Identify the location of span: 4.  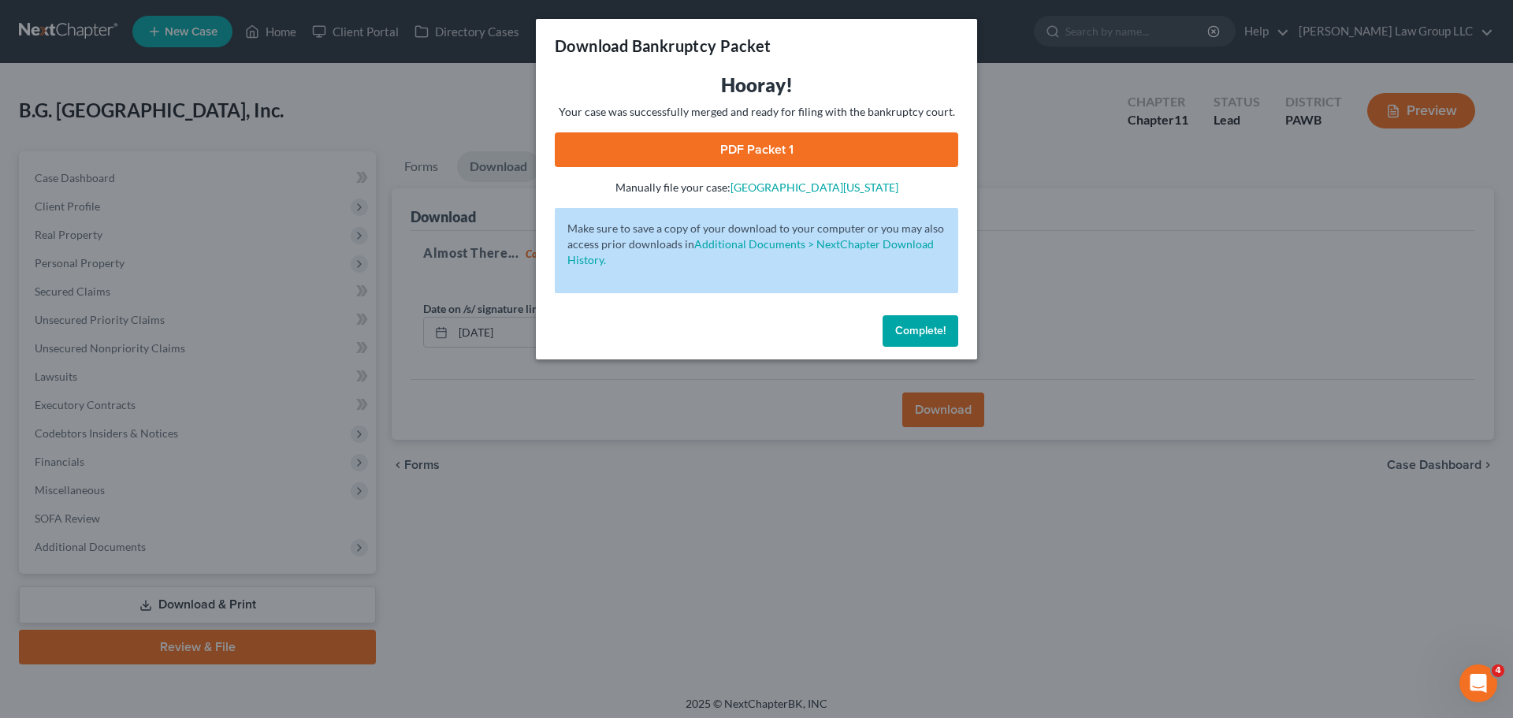
(1498, 670).